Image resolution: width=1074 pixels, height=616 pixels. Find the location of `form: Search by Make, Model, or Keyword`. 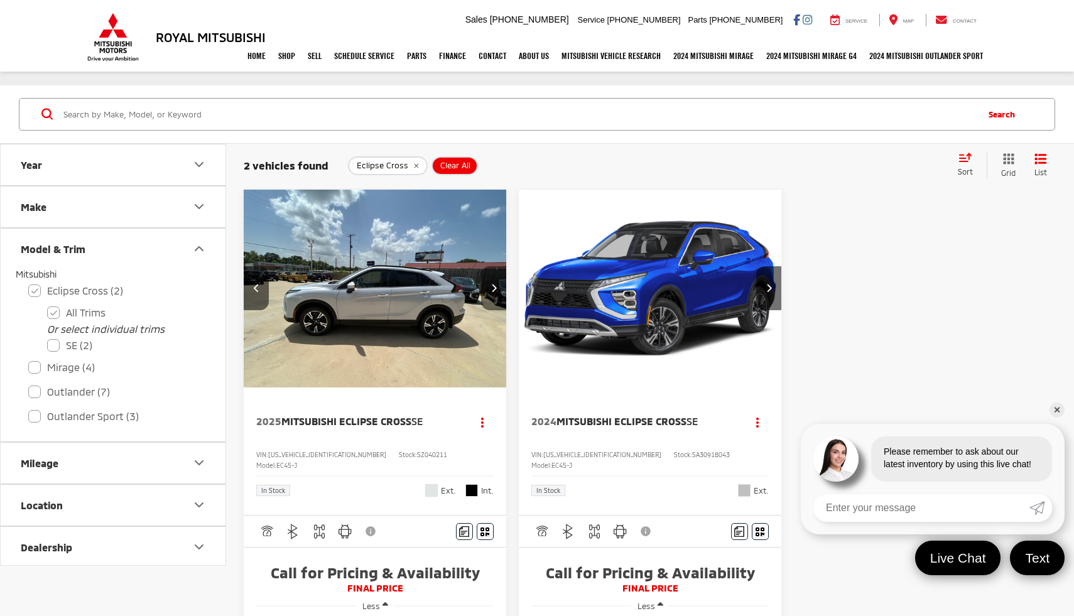

form: Search by Make, Model, or Keyword is located at coordinates (519, 114).